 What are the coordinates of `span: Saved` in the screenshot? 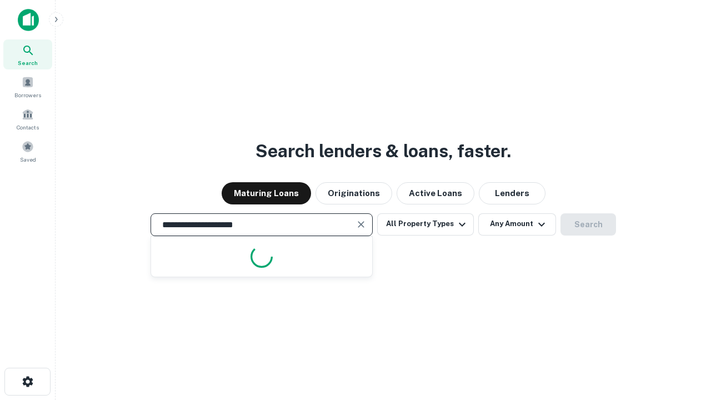 It's located at (28, 159).